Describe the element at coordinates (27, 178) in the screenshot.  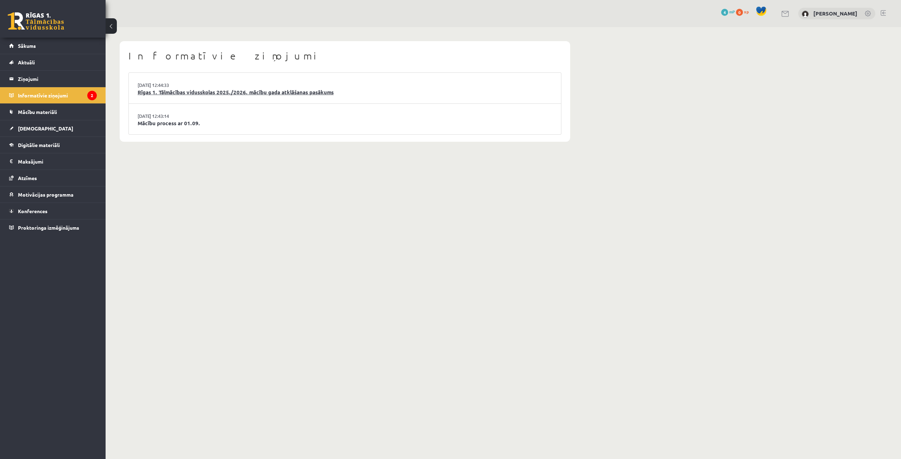
I see `span: Atzīmes` at that location.